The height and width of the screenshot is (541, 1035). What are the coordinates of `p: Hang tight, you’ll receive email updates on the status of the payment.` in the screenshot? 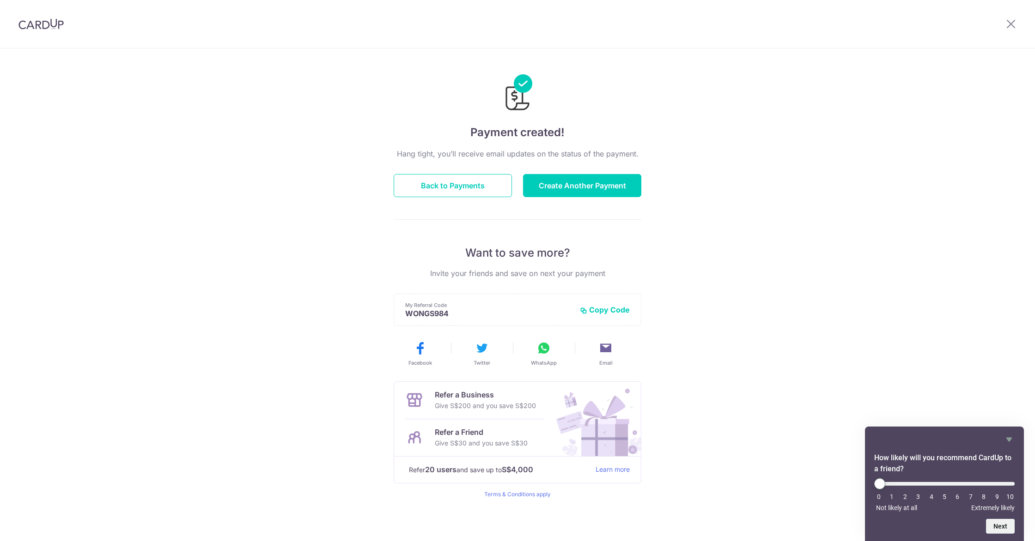 It's located at (517, 154).